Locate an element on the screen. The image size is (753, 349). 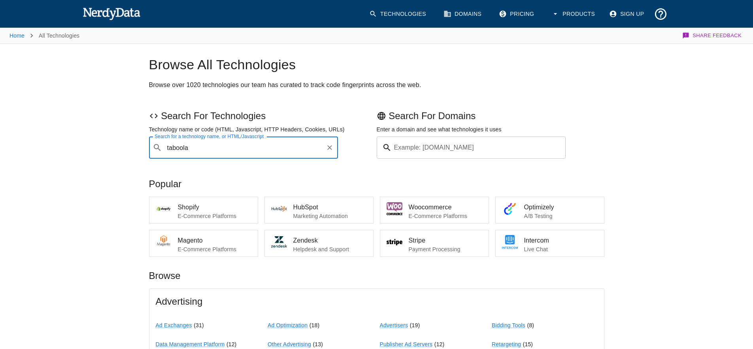
button: Products is located at coordinates (574, 14).